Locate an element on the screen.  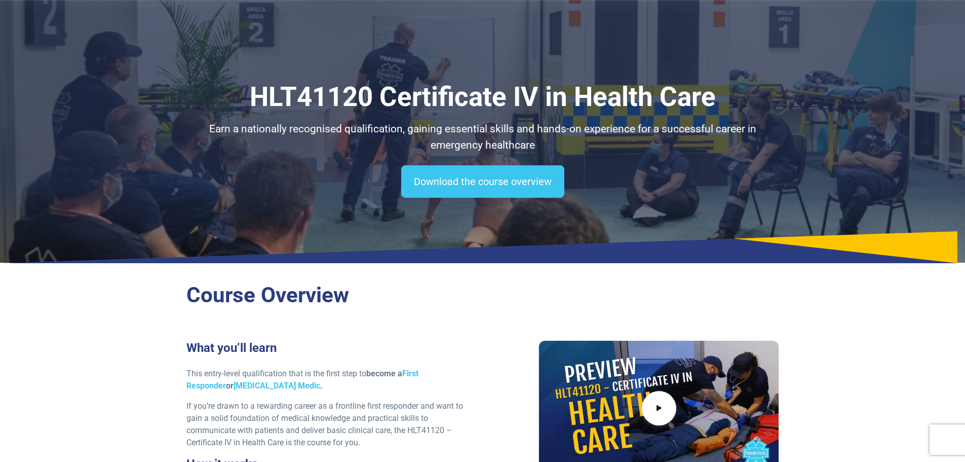
p: If you’re drawn to a rewarding career as a frontline first responder and want to gain a solid fou... is located at coordinates (331, 424).